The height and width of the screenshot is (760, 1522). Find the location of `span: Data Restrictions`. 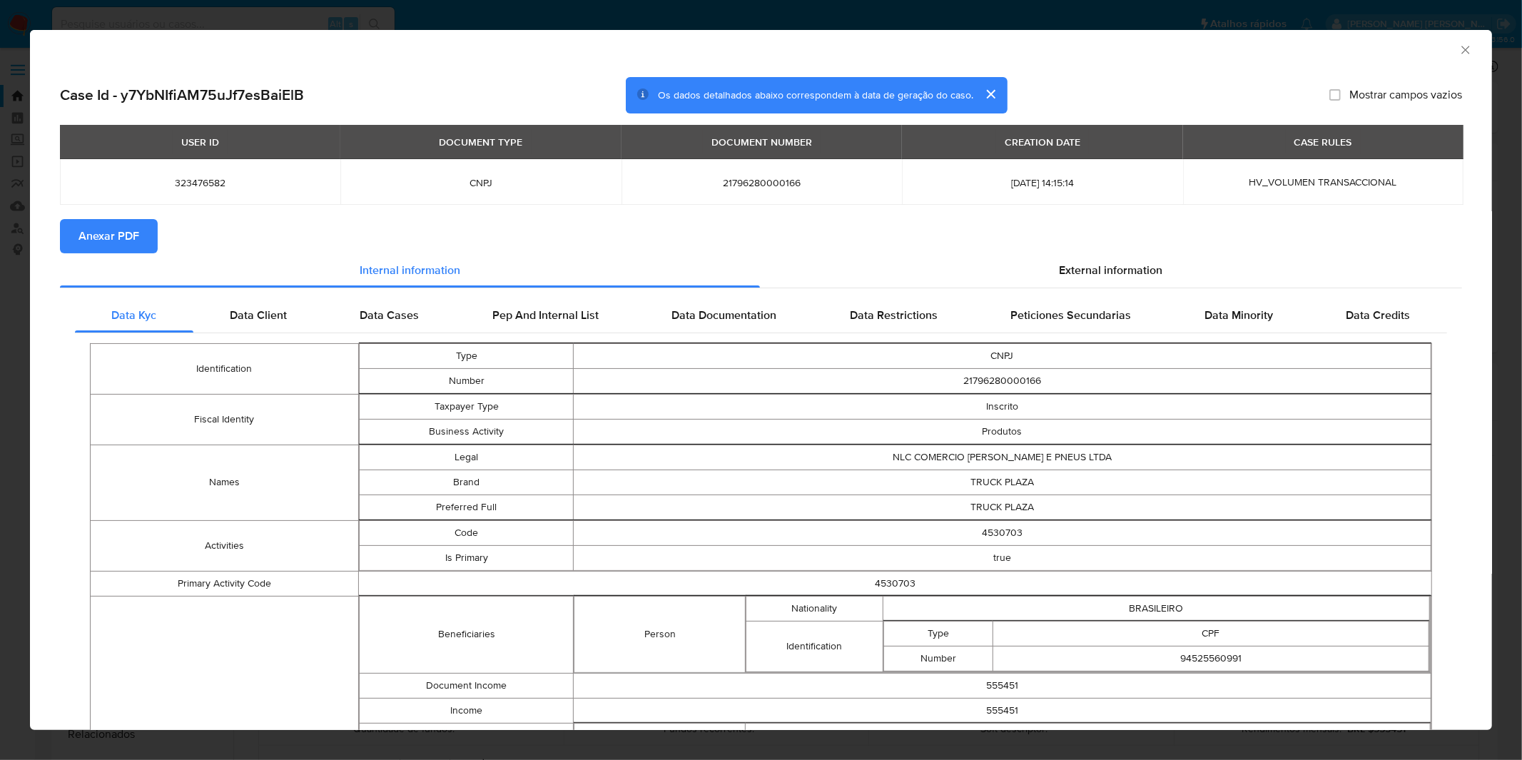

span: Data Restrictions is located at coordinates (893, 315).